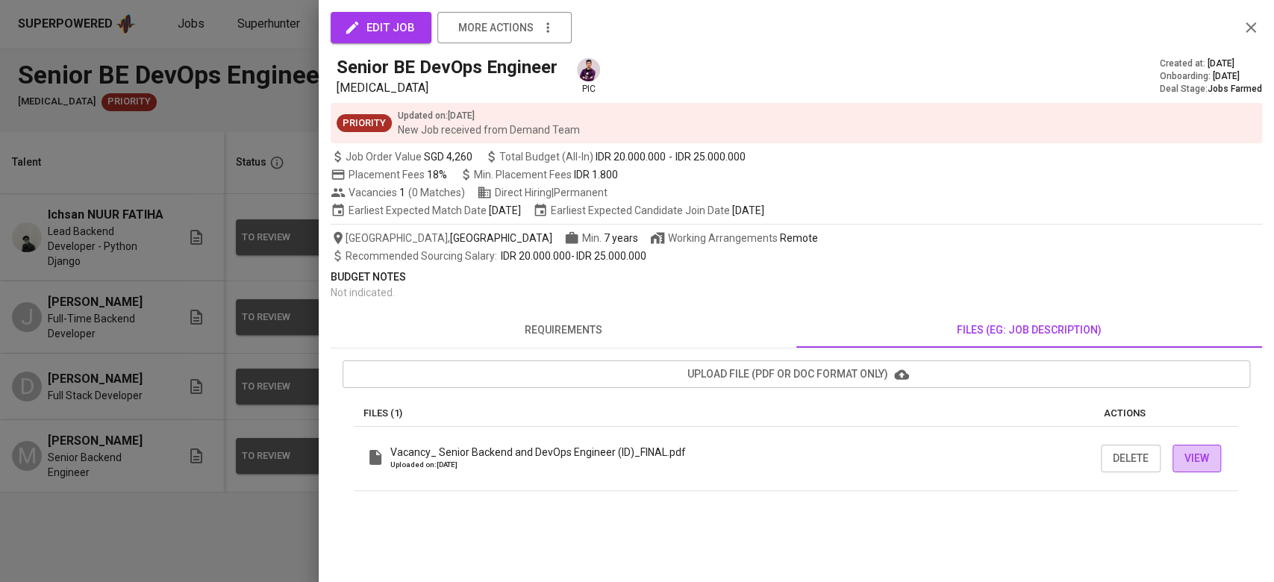 This screenshot has height=582, width=1274. What do you see at coordinates (615, 157) in the screenshot?
I see `span: Total Budget (All-In)` at bounding box center [615, 157].